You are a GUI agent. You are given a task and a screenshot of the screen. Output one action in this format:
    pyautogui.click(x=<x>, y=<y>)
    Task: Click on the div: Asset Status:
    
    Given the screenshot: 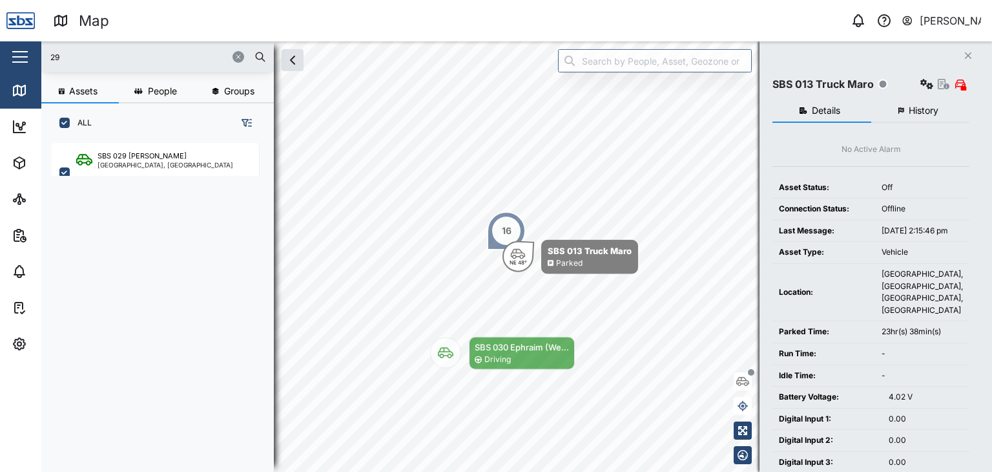 What is the action you would take?
    pyautogui.click(x=824, y=187)
    